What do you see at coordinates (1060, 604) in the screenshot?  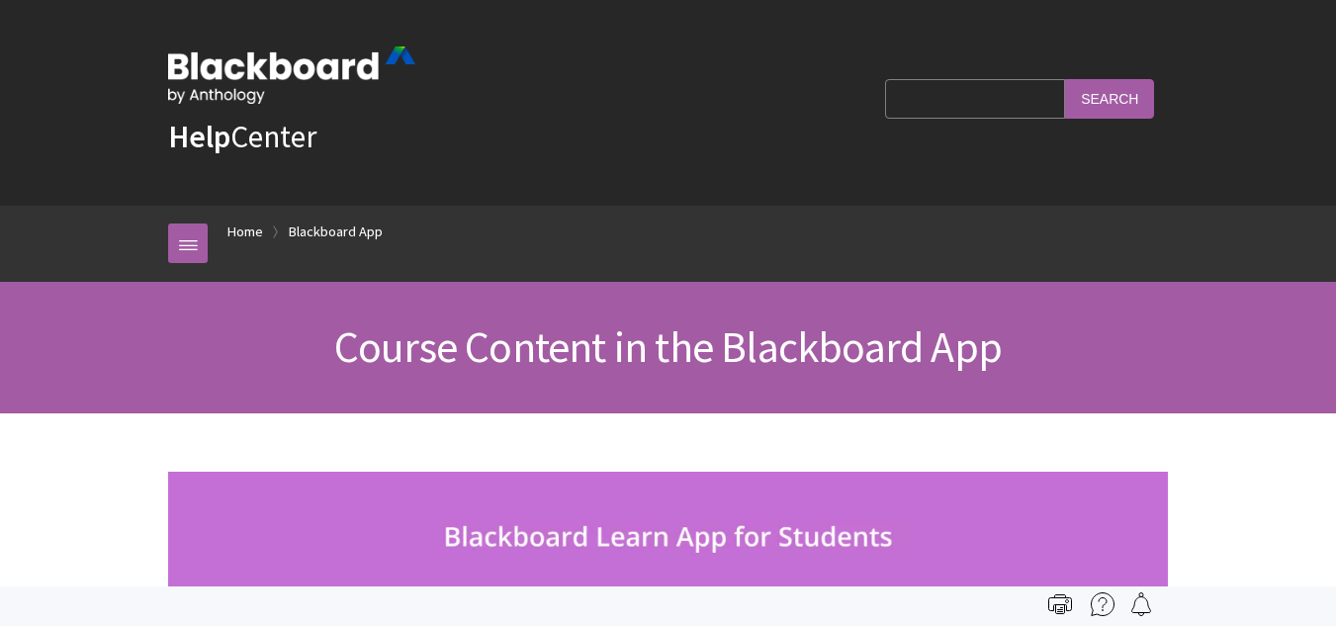 I see `img: Print` at bounding box center [1060, 604].